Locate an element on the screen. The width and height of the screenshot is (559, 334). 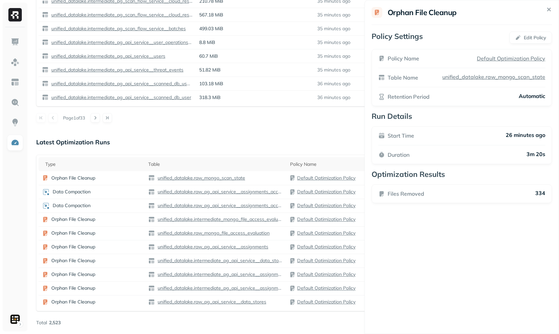
p: 26 minutes ago is located at coordinates (526, 136).